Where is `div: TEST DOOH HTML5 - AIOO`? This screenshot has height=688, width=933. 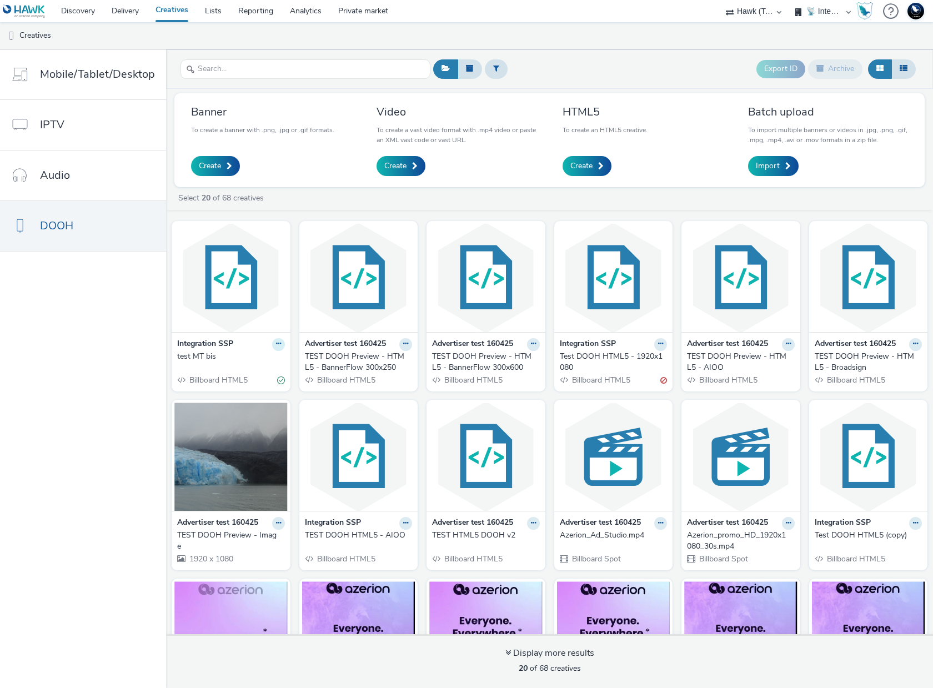
div: TEST DOOH HTML5 - AIOO is located at coordinates (357, 535).